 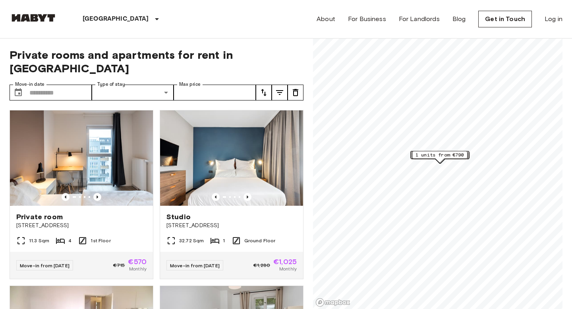 What do you see at coordinates (81, 195) in the screenshot?
I see `a: Marketing picture of unit DE-01-12-003-01QPrevious imagePrevious imagePrivate room[STREET_ADDRESS...` at bounding box center [81, 195].